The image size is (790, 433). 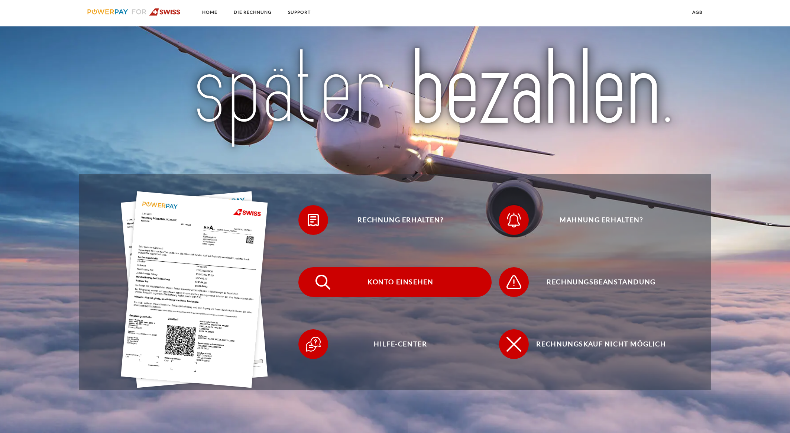 I want to click on span: Mahnung erhalten?, so click(x=601, y=220).